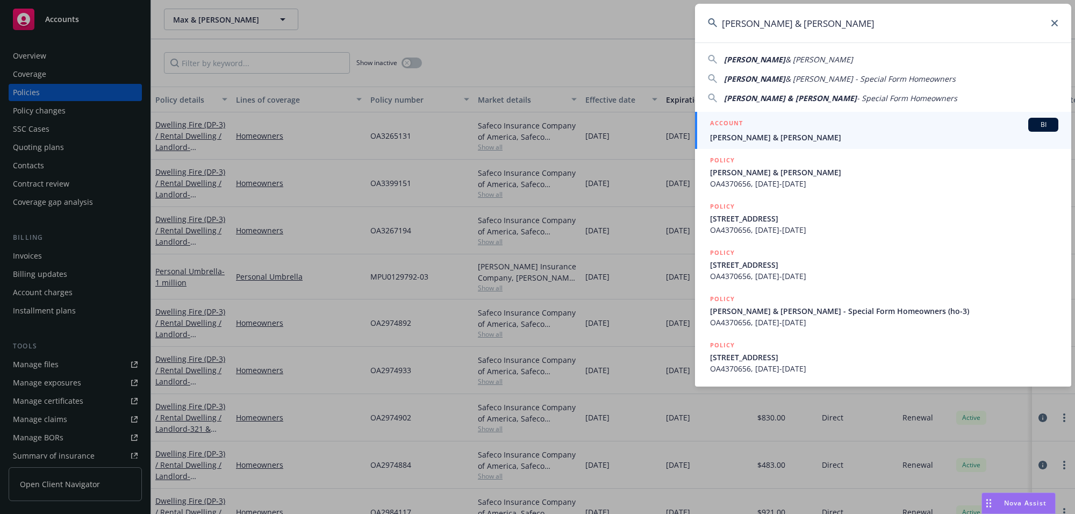 Image resolution: width=1075 pixels, height=514 pixels. What do you see at coordinates (988, 503) in the screenshot?
I see `div: Drag to move` at bounding box center [988, 503].